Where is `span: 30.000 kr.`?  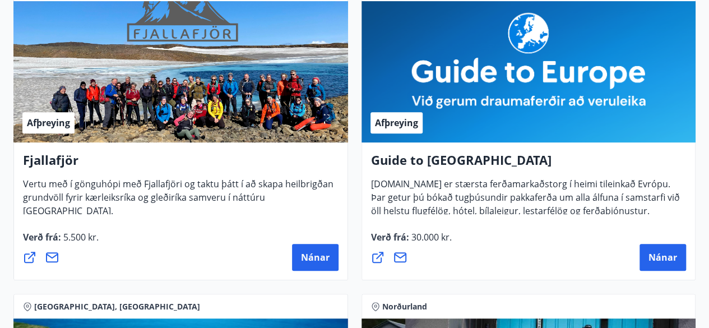
span: 30.000 kr. is located at coordinates (430, 237).